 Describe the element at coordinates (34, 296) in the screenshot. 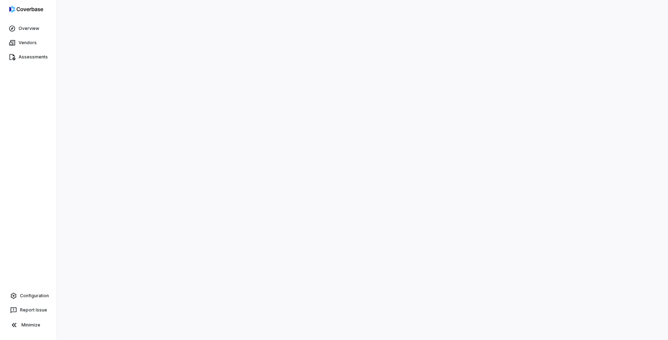

I see `span: Configuration` at that location.